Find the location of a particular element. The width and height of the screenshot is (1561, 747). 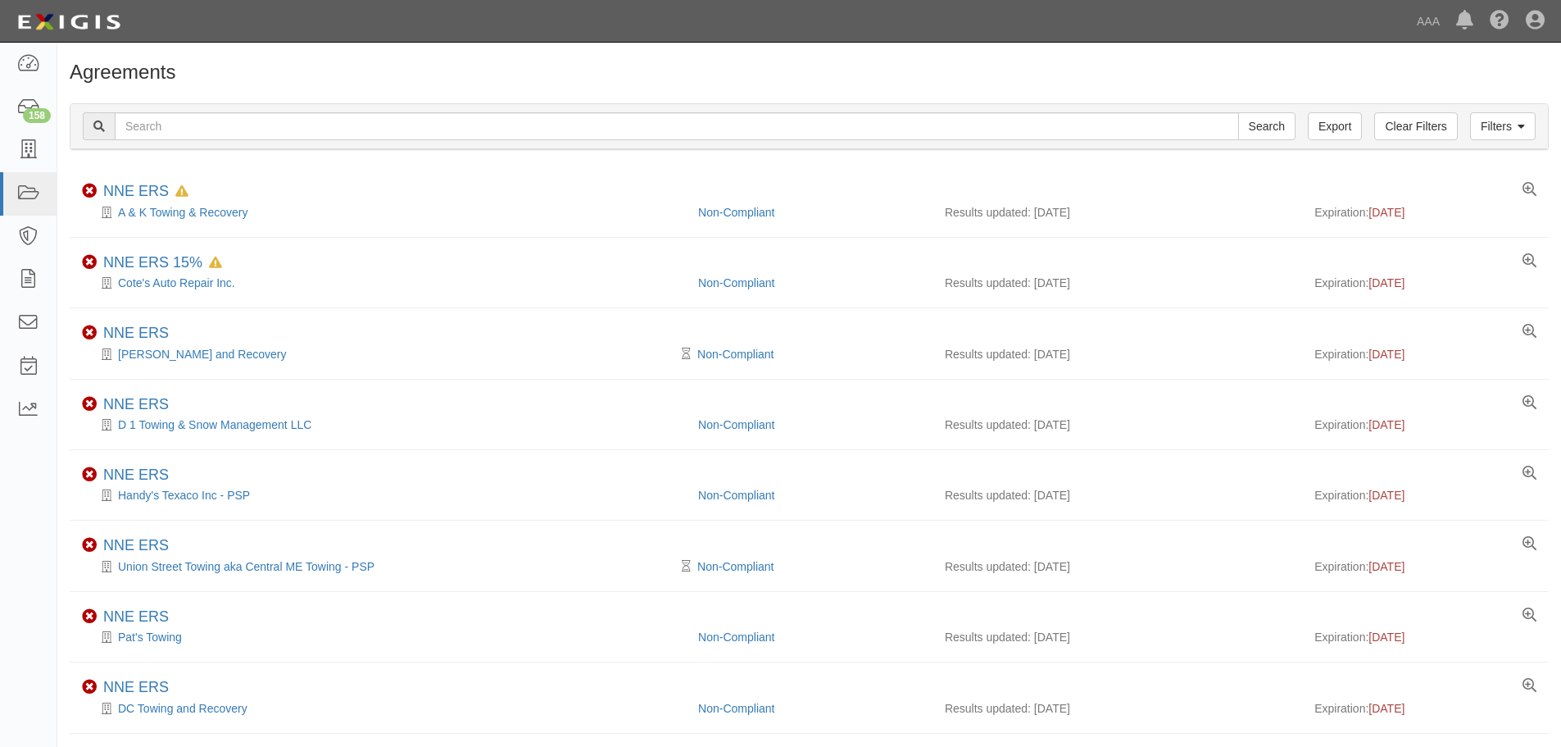

a: D 1 Towing & Snow Management LLC is located at coordinates (215, 425).